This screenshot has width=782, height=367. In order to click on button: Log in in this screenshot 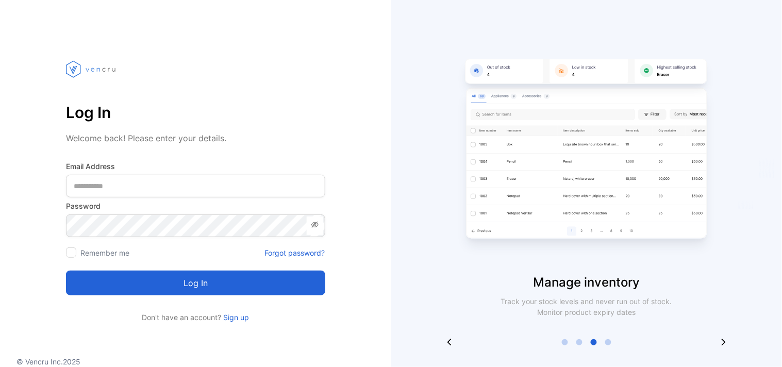, I will do `click(195, 283)`.